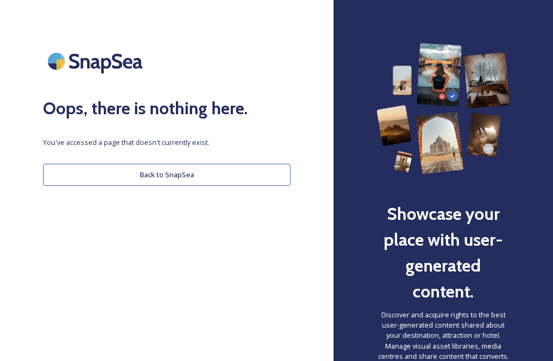  Describe the element at coordinates (97, 61) in the screenshot. I see `img: SnapSea Logo` at that location.